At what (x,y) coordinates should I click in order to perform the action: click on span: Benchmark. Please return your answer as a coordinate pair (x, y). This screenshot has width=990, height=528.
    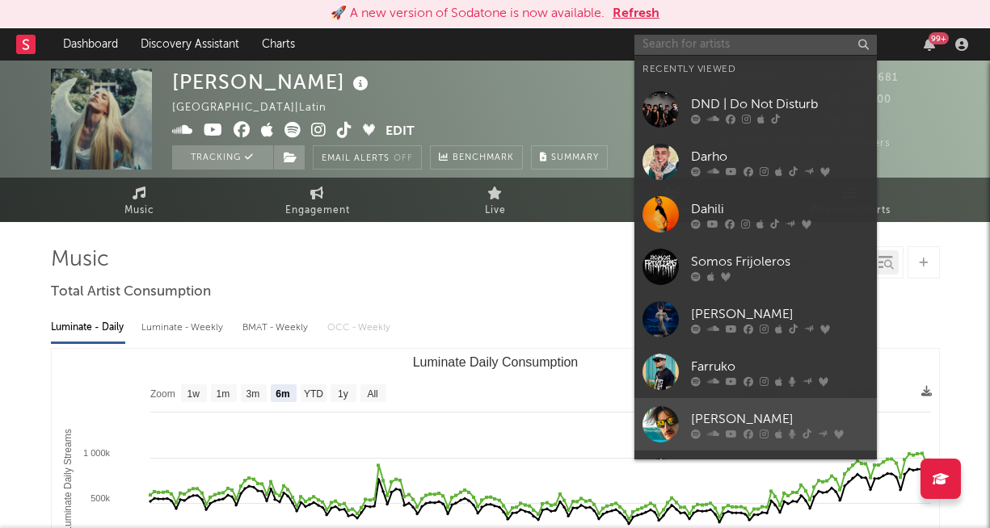
    Looking at the image, I should click on (483, 158).